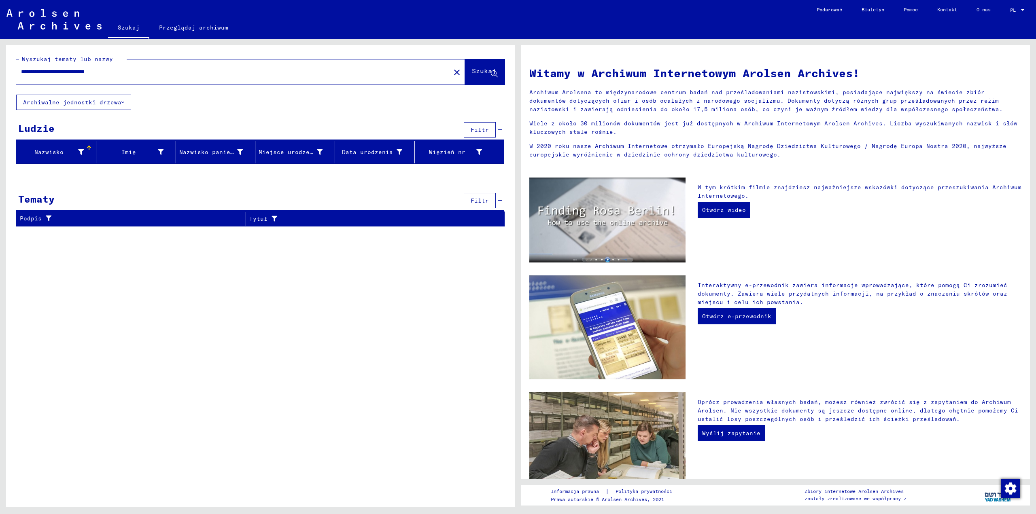  I want to click on mat-icon: close, so click(457, 72).